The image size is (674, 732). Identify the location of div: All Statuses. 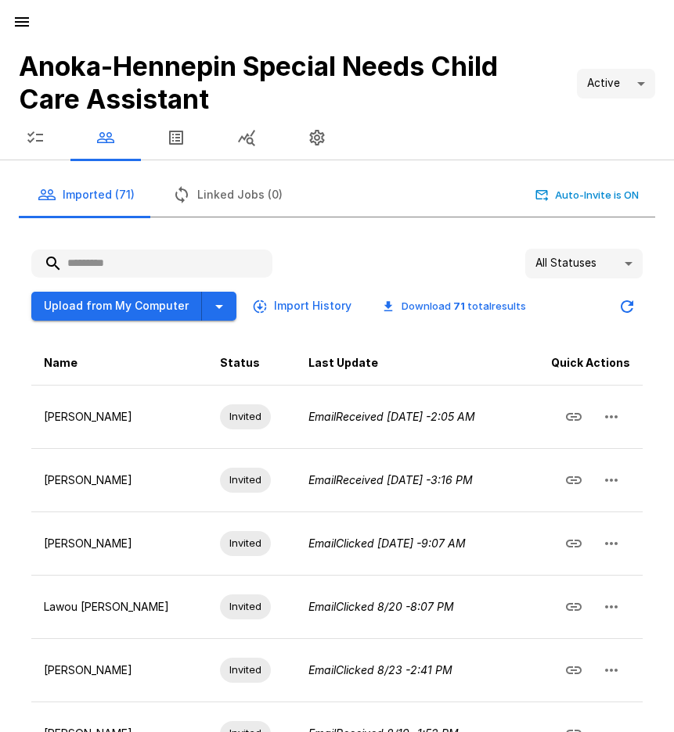
(584, 264).